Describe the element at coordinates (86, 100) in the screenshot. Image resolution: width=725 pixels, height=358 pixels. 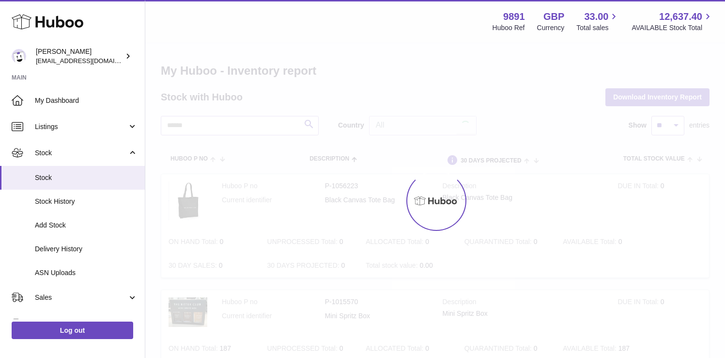
I see `span: My Dashboard` at that location.